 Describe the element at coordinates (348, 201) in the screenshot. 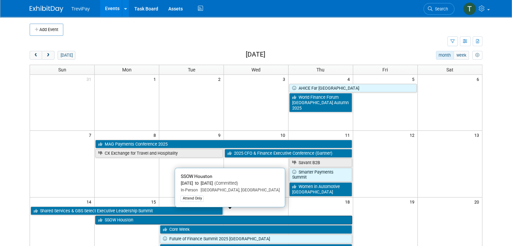

I see `span: 18` at that location.